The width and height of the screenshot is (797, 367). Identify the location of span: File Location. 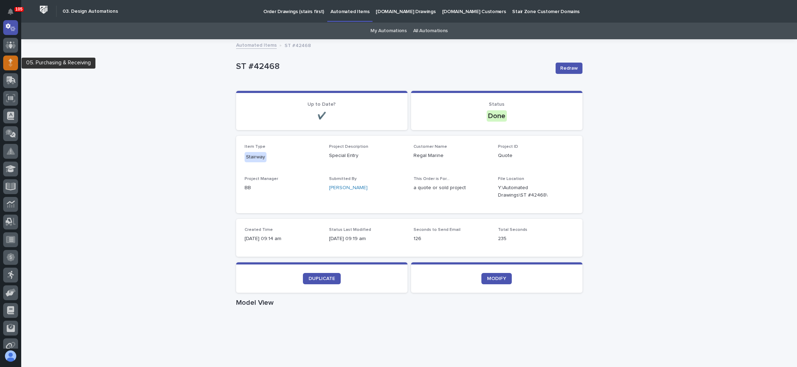
(511, 179).